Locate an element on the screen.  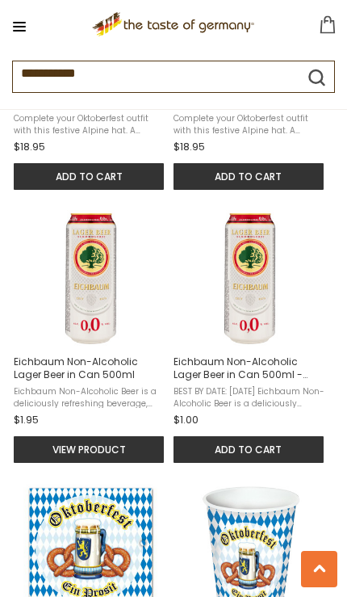
a: Eichbaum Non-Alcoholic Lager Beer in Can 500ml is located at coordinates (91, 336).